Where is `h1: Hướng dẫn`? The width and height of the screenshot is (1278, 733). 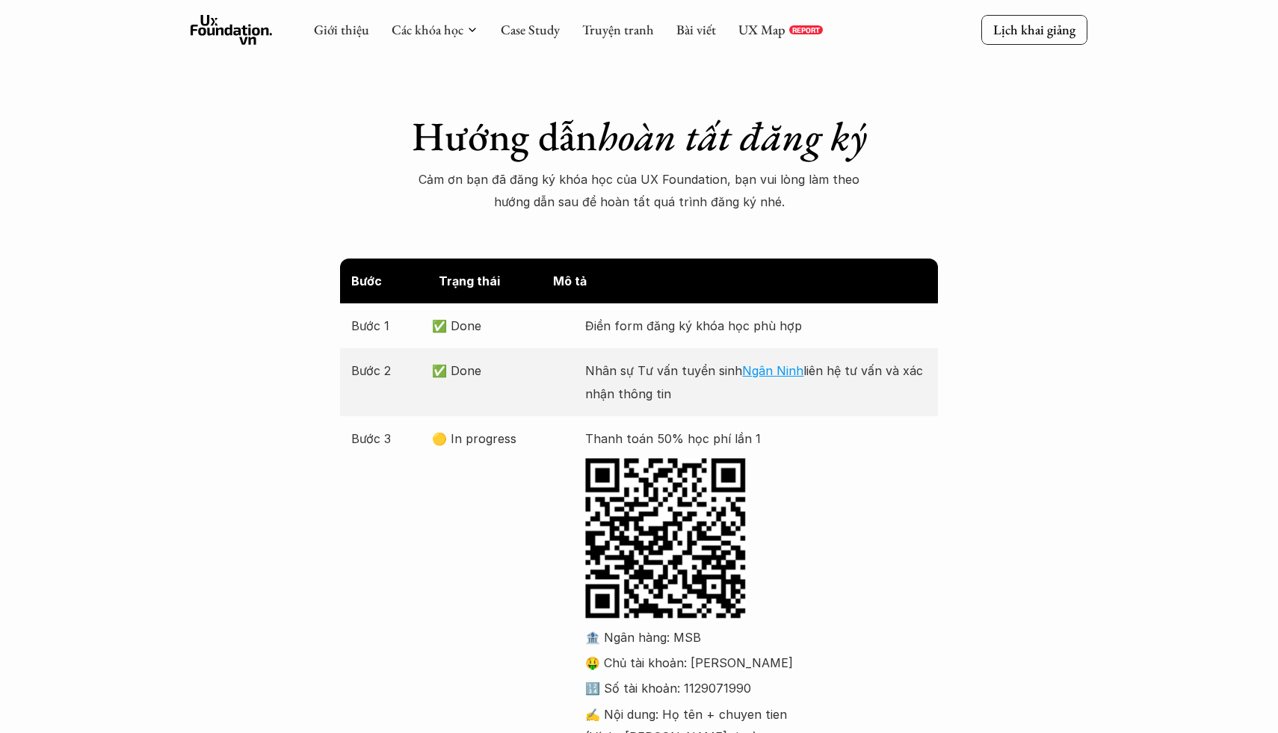 h1: Hướng dẫn is located at coordinates (639, 136).